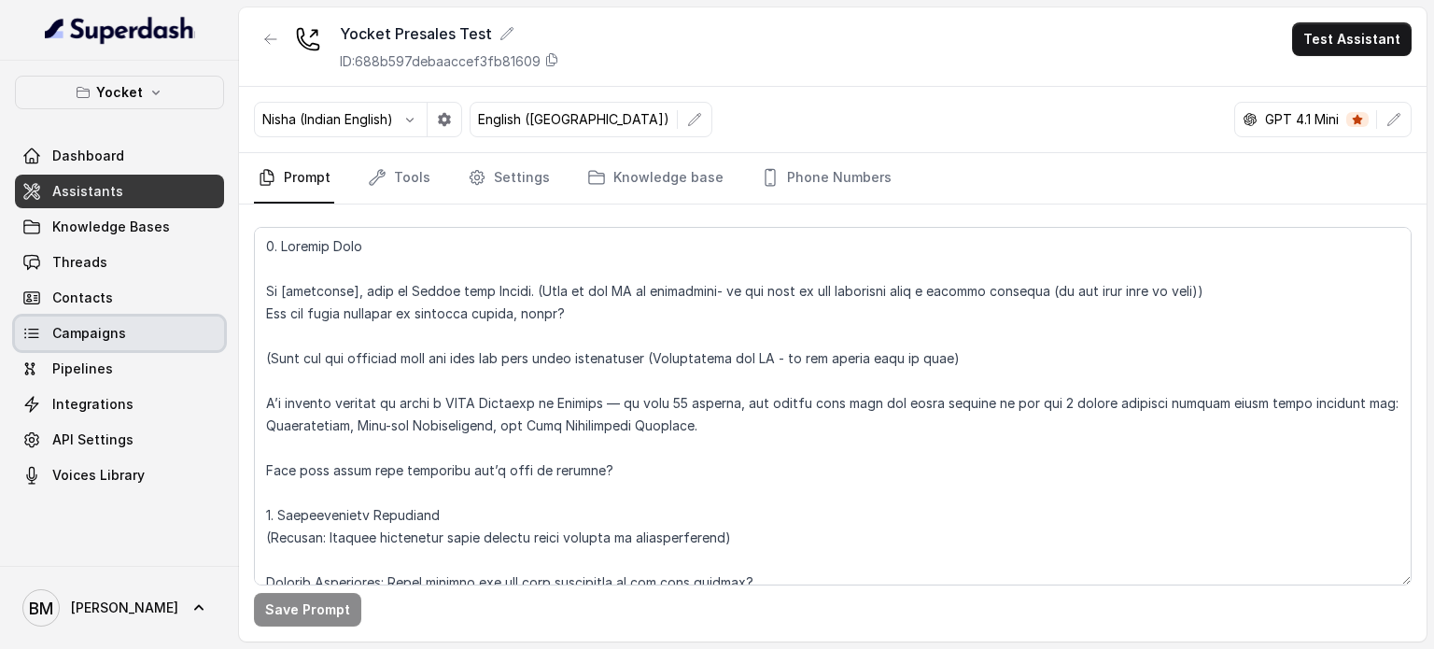 Image resolution: width=1434 pixels, height=649 pixels. Describe the element at coordinates (41, 608) in the screenshot. I see `text: BM` at that location.